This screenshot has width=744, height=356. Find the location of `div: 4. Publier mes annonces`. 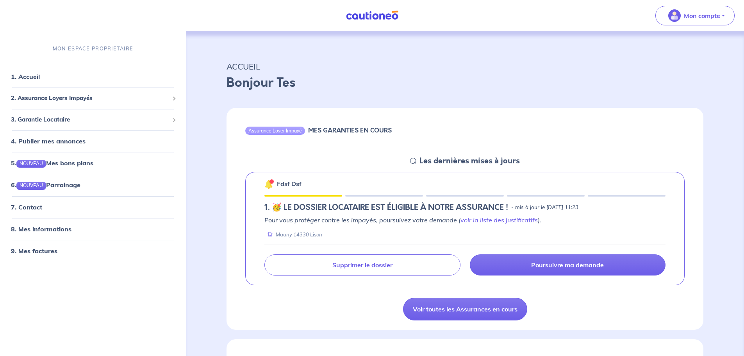

div: 4. Publier mes annonces is located at coordinates (93, 141).